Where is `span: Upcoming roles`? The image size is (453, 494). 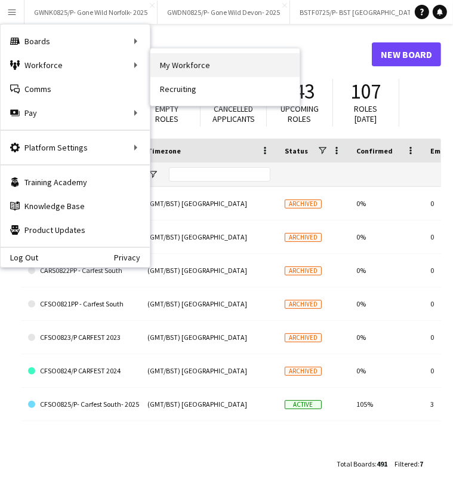 span: Upcoming roles is located at coordinates (300, 113).